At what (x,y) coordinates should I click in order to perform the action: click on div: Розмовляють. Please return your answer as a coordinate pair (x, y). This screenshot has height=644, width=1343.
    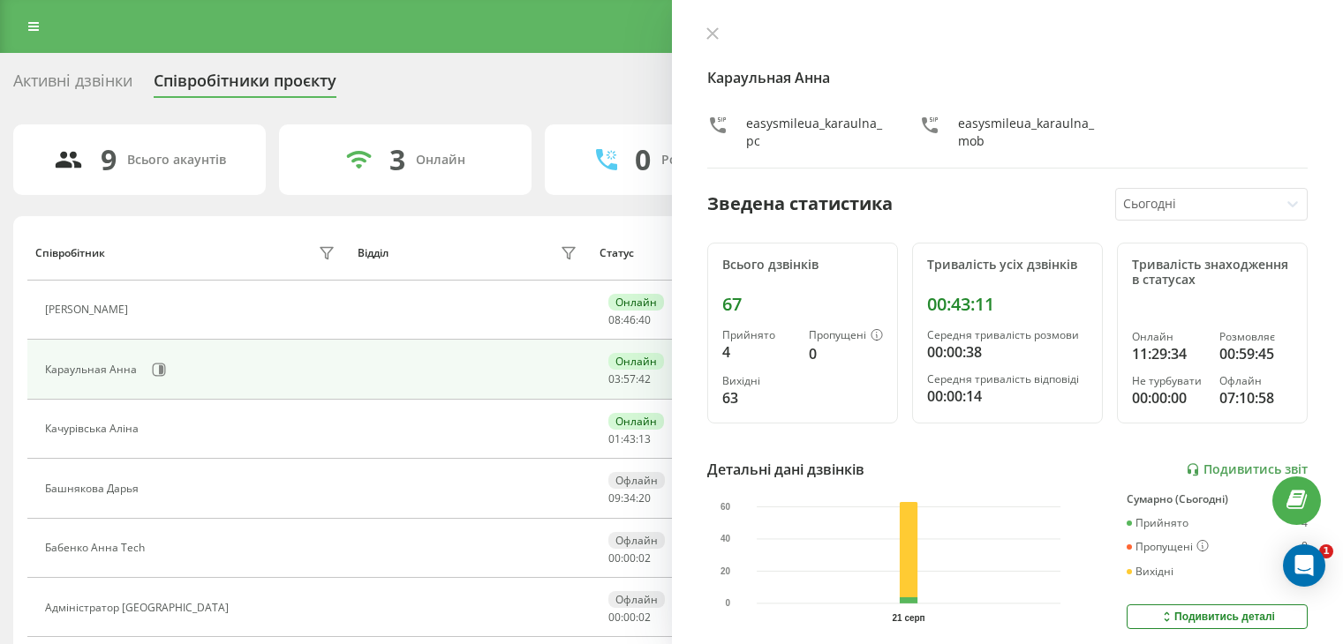
    Looking at the image, I should click on (704, 160).